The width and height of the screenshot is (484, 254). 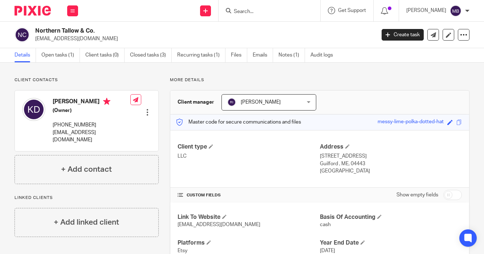 I want to click on span: cash, so click(x=325, y=225).